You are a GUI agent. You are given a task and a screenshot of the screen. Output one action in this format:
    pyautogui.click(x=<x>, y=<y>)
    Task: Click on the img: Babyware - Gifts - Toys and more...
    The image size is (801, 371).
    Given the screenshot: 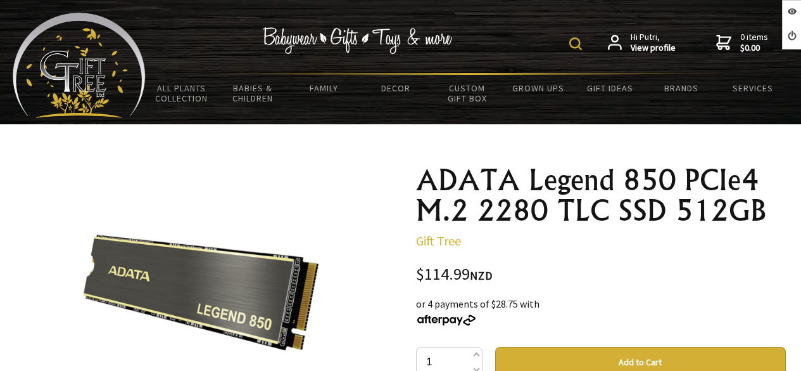 What is the action you would take?
    pyautogui.click(x=79, y=65)
    